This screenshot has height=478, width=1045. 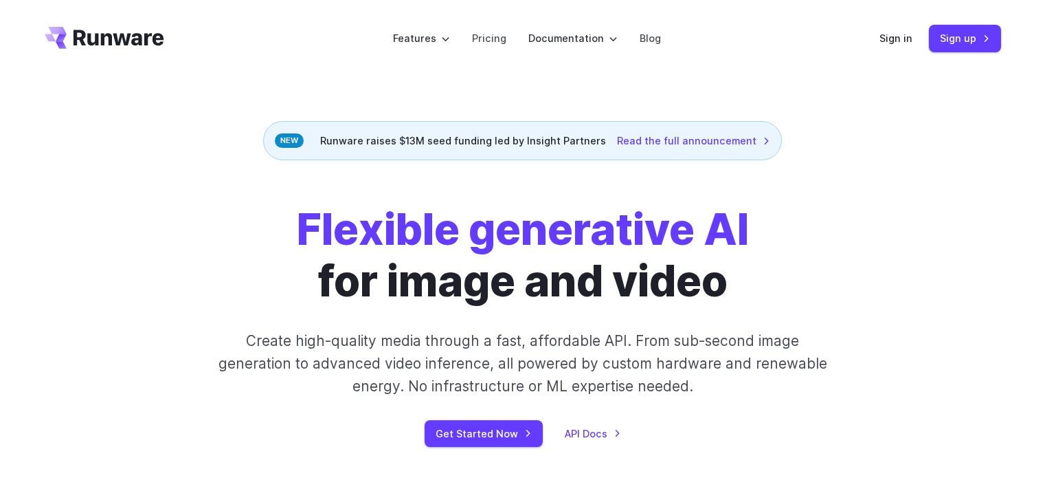 I want to click on div: Runware raises $13M seed funding led by Insight Partners, so click(x=522, y=140).